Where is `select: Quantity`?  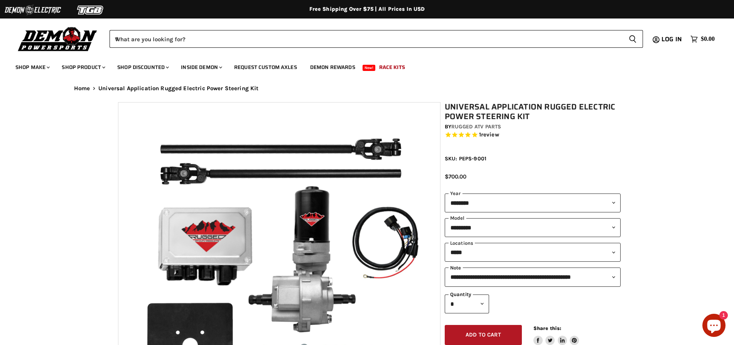 select: Quantity is located at coordinates (467, 304).